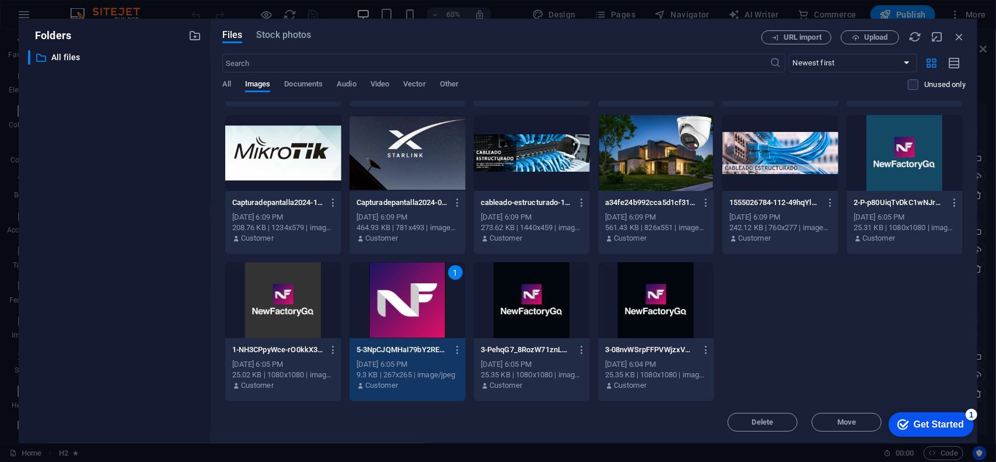  What do you see at coordinates (407, 375) in the screenshot?
I see `div: 9.3 KB | 267x265 | image/jpeg` at bounding box center [407, 375].